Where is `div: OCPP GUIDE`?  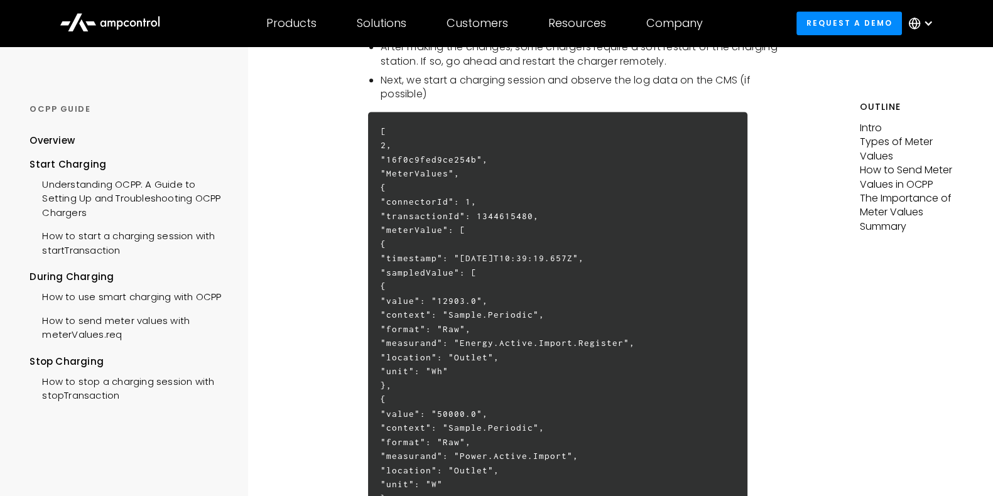 div: OCPP GUIDE is located at coordinates (129, 109).